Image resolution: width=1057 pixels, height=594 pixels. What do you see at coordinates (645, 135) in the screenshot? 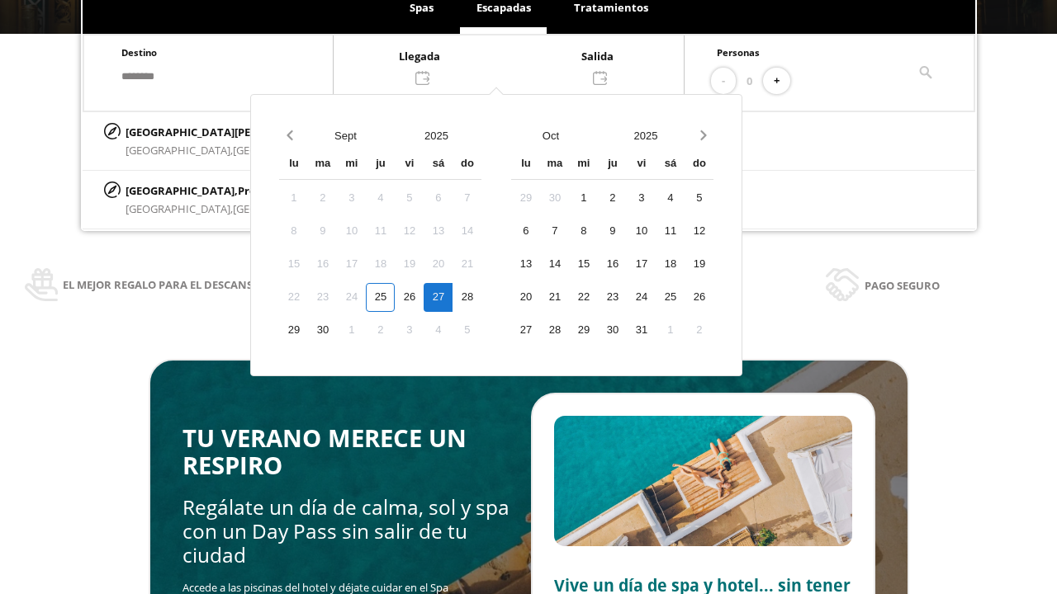
I see `button: Open years overlay` at bounding box center [645, 135].